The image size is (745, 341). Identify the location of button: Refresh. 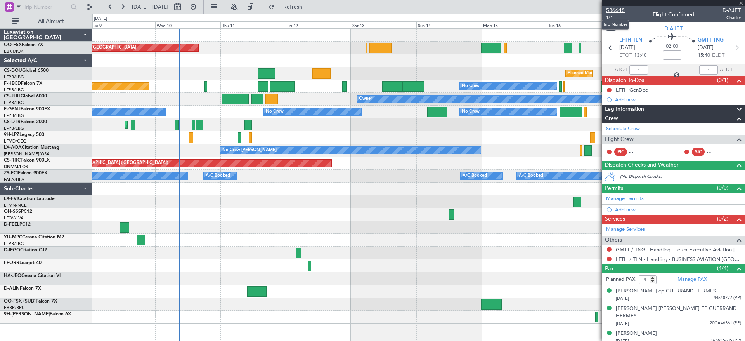
(288, 7).